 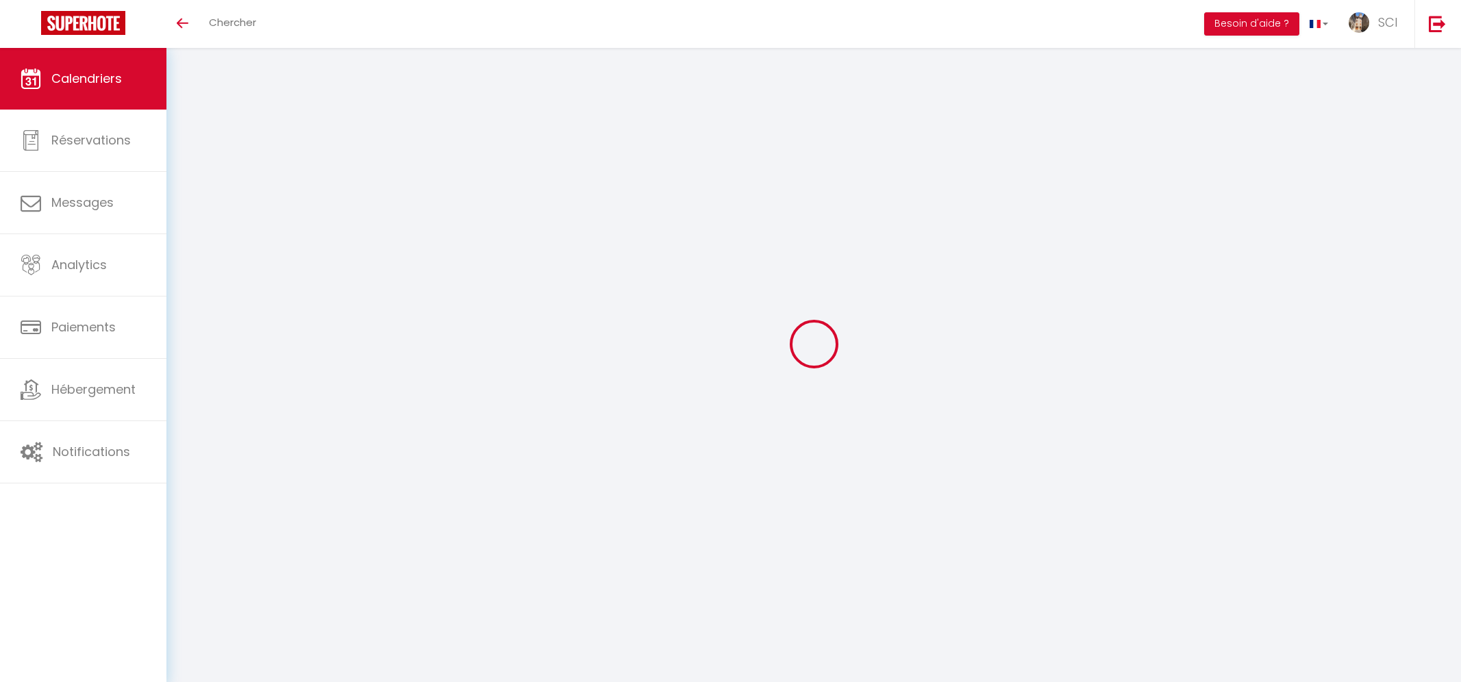 I want to click on span: Calendriers, so click(x=86, y=78).